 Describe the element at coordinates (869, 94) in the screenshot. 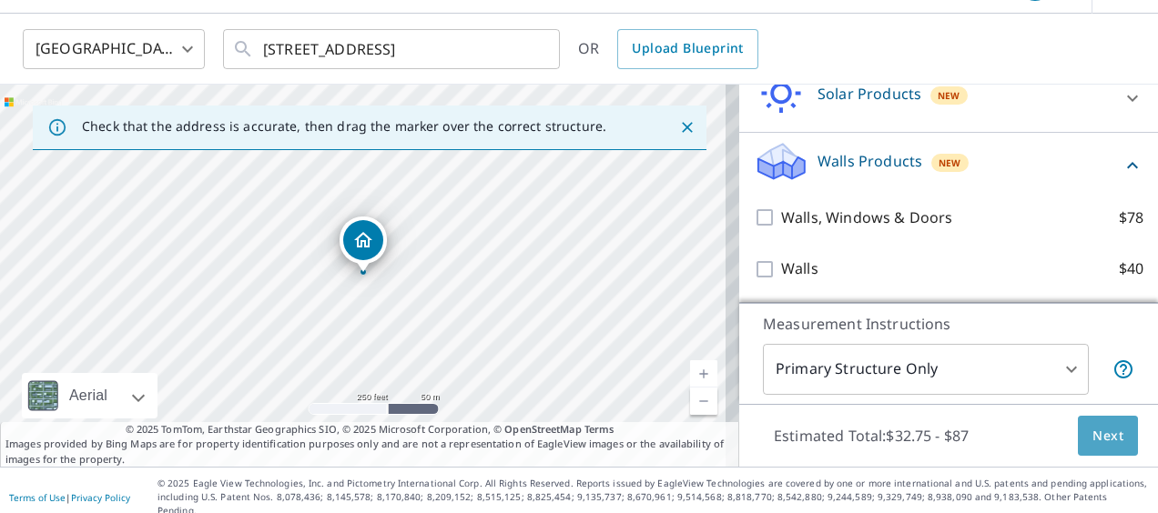

I see `p: Solar Products` at that location.